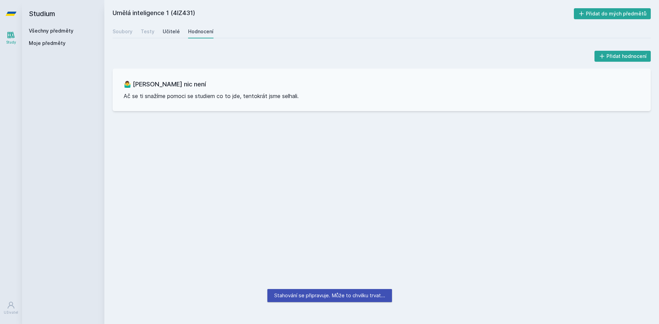 The width and height of the screenshot is (659, 324). I want to click on a: Soubory, so click(123, 32).